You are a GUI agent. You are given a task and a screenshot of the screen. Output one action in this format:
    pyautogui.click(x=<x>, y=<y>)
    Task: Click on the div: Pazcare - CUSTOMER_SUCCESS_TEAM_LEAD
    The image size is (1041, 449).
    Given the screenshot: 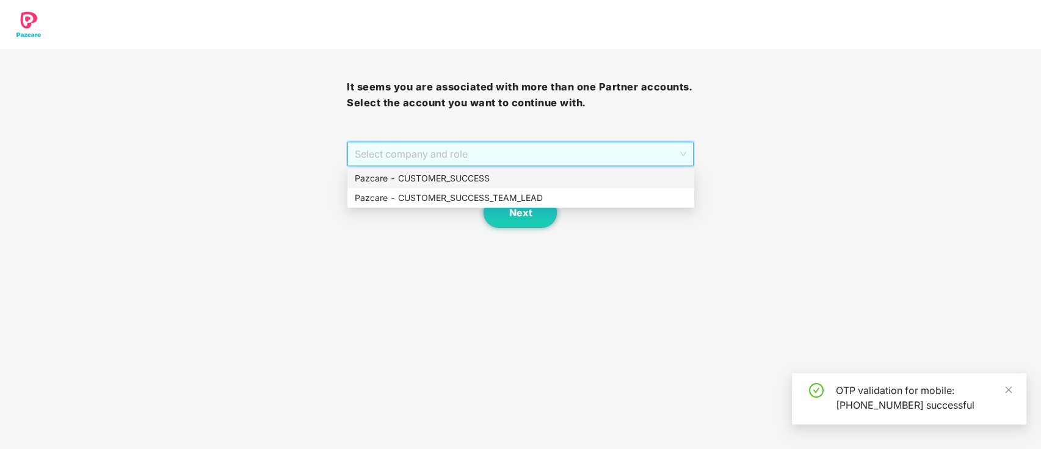 What is the action you would take?
    pyautogui.click(x=521, y=198)
    